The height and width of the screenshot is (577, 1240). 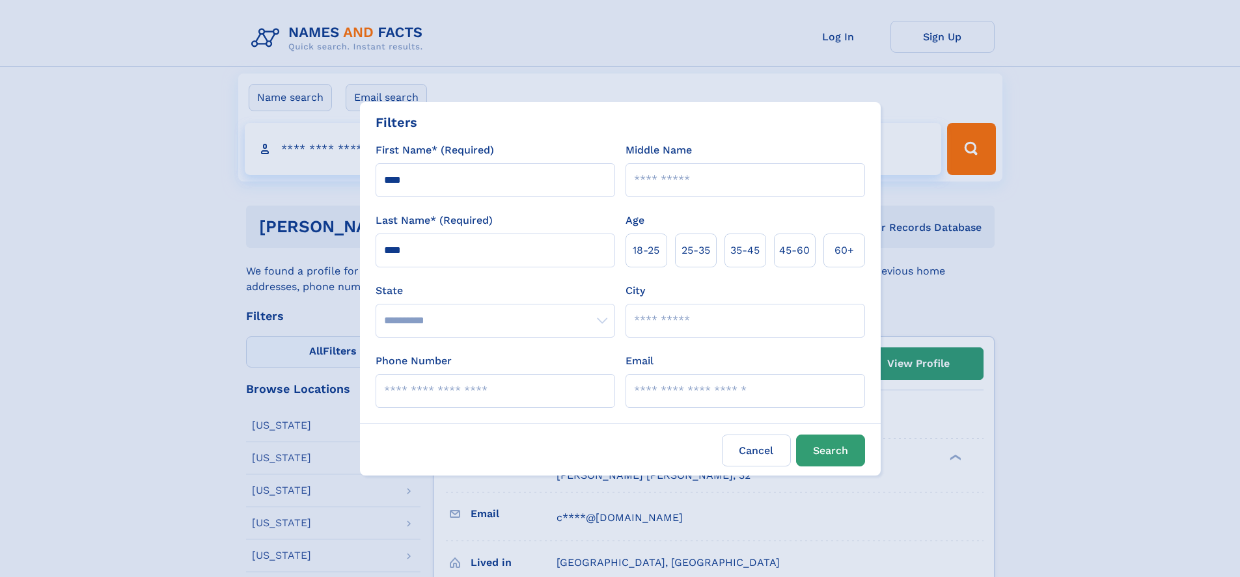 I want to click on span: 35‑45, so click(x=745, y=251).